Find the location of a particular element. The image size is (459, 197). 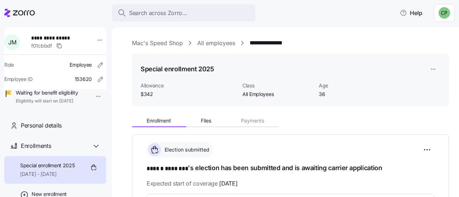

a: Mac's Speed Shop is located at coordinates (157, 43).